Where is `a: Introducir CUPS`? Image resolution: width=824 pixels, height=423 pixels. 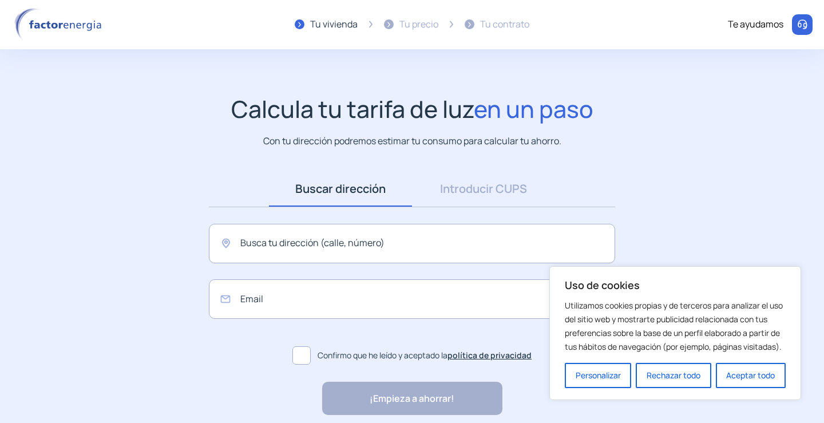 a: Introducir CUPS is located at coordinates (484, 189).